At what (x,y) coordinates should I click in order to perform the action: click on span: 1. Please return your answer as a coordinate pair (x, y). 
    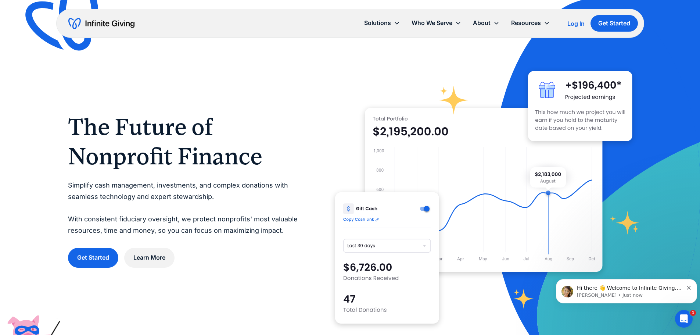
    Looking at the image, I should click on (693, 313).